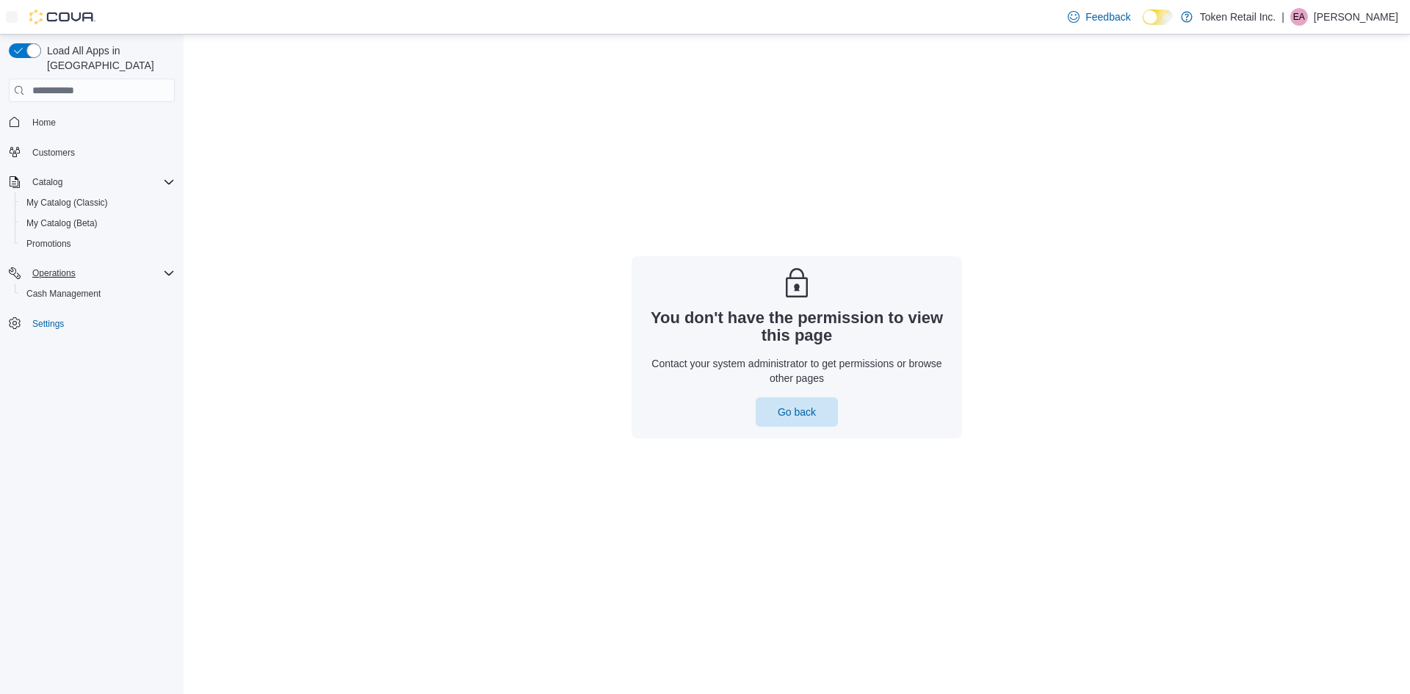 The image size is (1410, 694). What do you see at coordinates (48, 324) in the screenshot?
I see `a: Settings` at bounding box center [48, 324].